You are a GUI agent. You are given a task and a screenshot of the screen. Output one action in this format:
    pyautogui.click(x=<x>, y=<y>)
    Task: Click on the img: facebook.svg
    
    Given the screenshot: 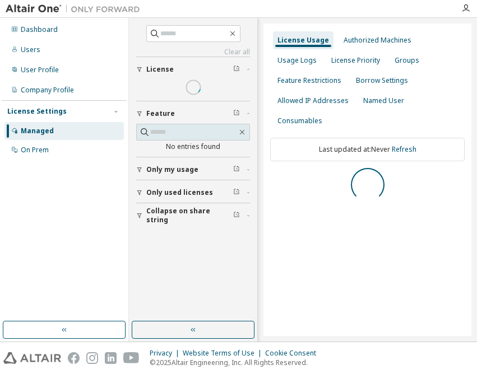 What is the action you would take?
    pyautogui.click(x=73, y=358)
    